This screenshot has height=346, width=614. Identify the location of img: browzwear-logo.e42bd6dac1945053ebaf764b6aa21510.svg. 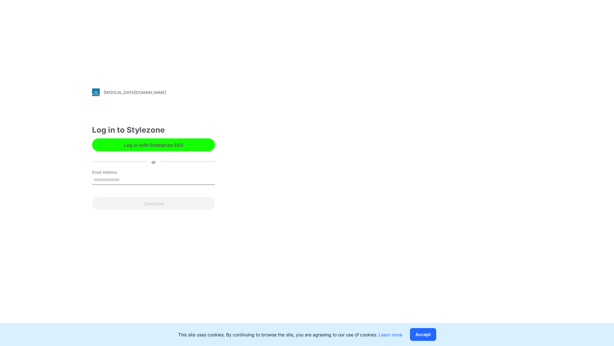
(558, 22).